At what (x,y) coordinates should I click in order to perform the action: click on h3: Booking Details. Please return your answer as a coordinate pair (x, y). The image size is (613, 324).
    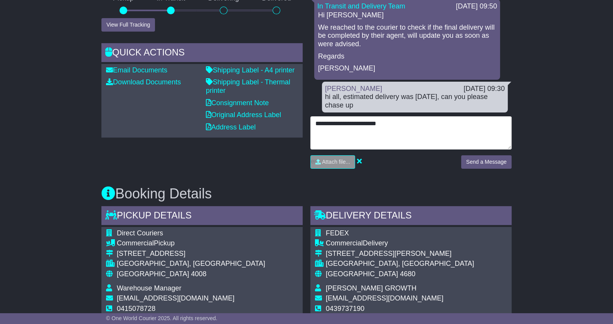
    Looking at the image, I should click on (306, 194).